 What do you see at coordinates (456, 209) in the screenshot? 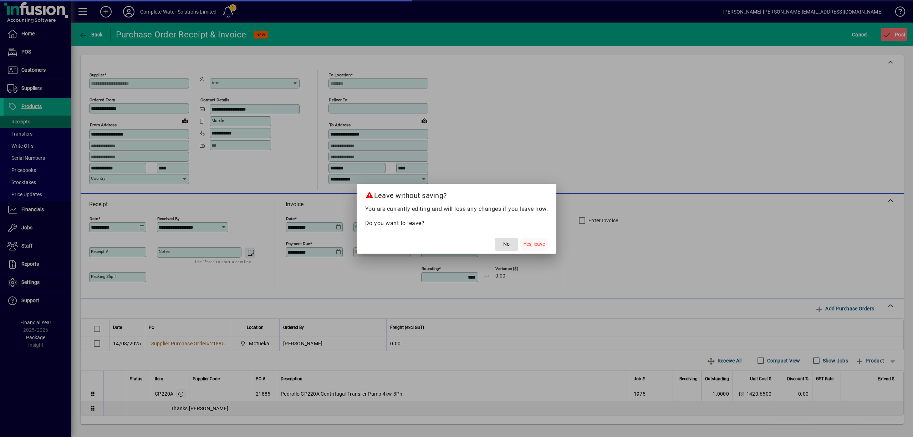
I see `p: You are currently editing and will lose any changes if you leave now.` at bounding box center [456, 209].